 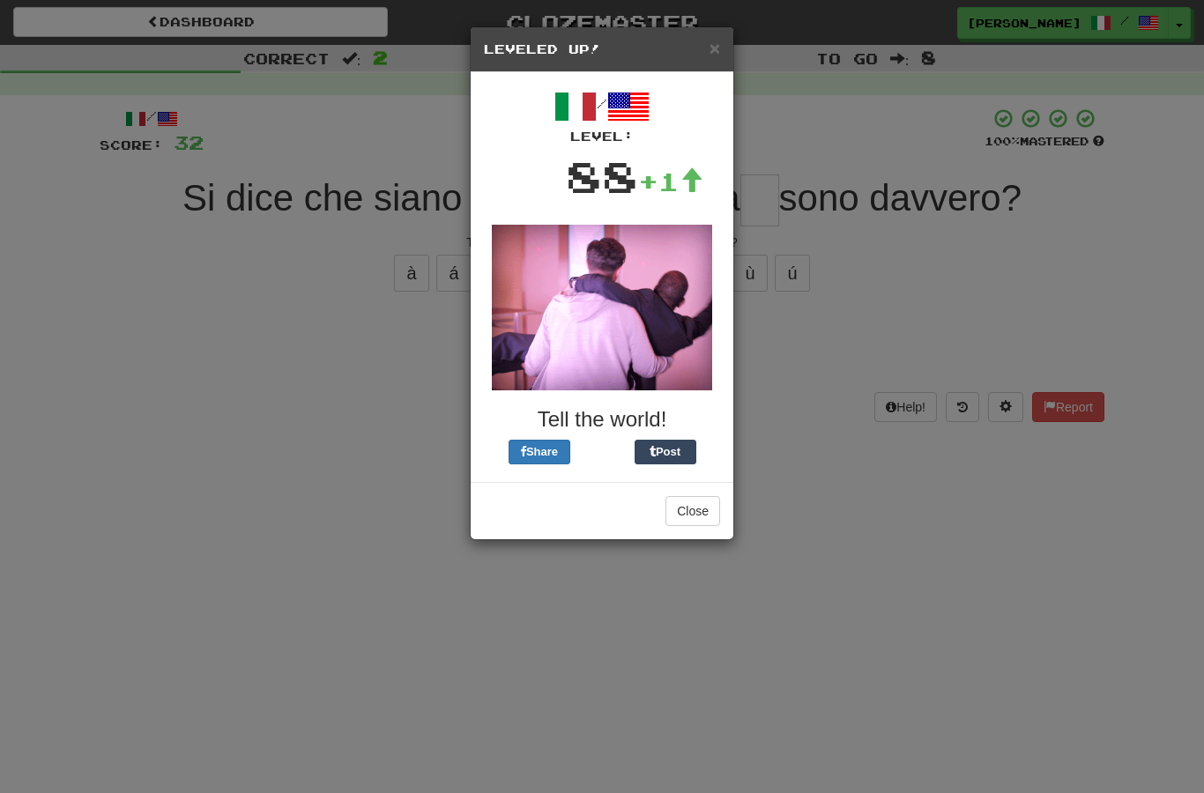 What do you see at coordinates (602, 308) in the screenshot?
I see `img: spinning-7b6715965d7e0220b69722fa66aa21efa1181b58e7b7375ebe2c5b603073e17d.gif` at bounding box center [602, 308].